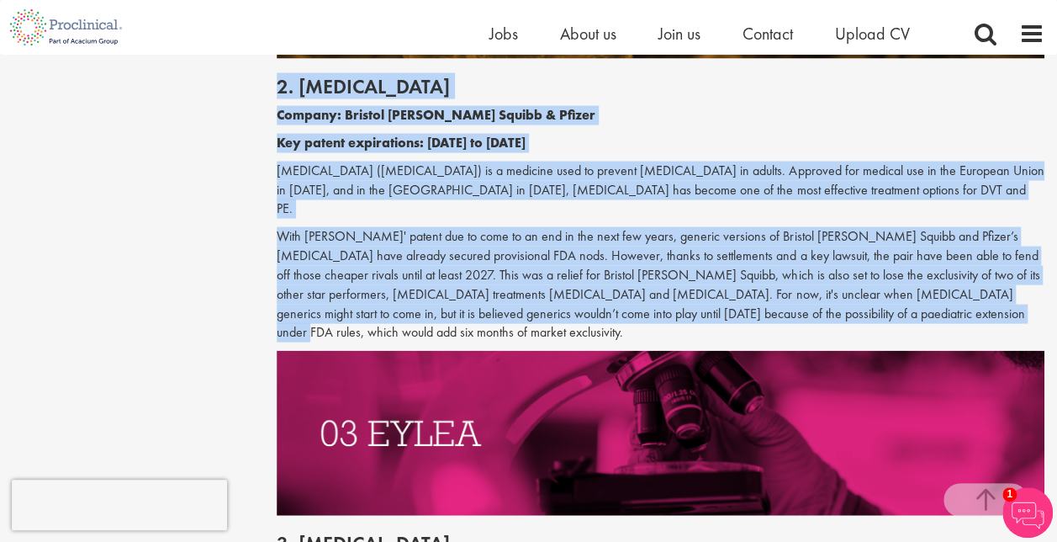 This screenshot has width=1057, height=542. What do you see at coordinates (680, 34) in the screenshot?
I see `a: Join us` at bounding box center [680, 34].